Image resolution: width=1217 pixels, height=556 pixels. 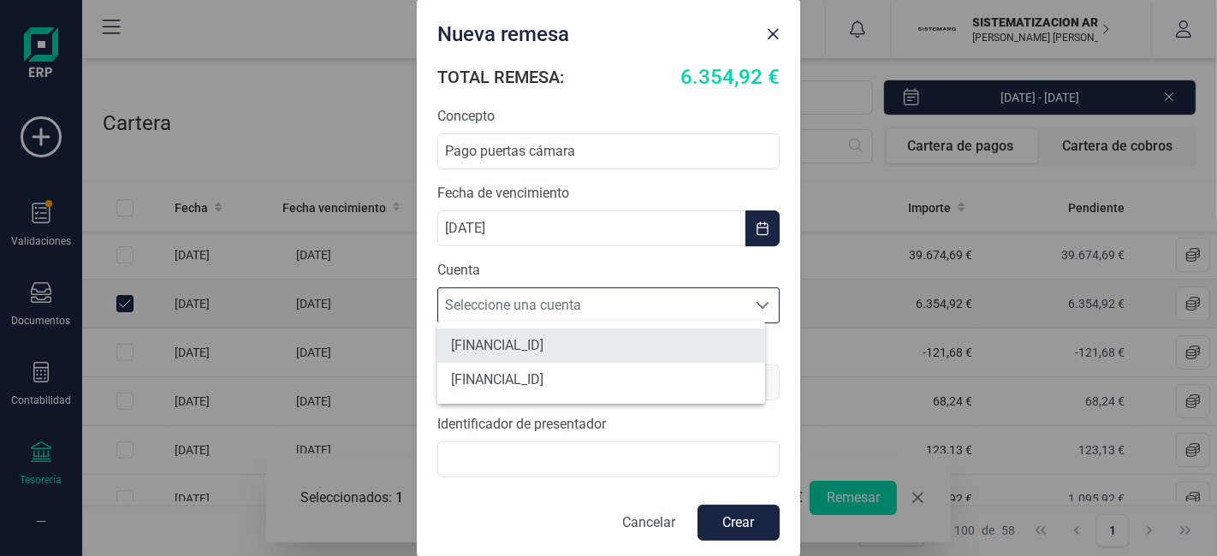 I want to click on span: 6.354,92 €, so click(x=730, y=77).